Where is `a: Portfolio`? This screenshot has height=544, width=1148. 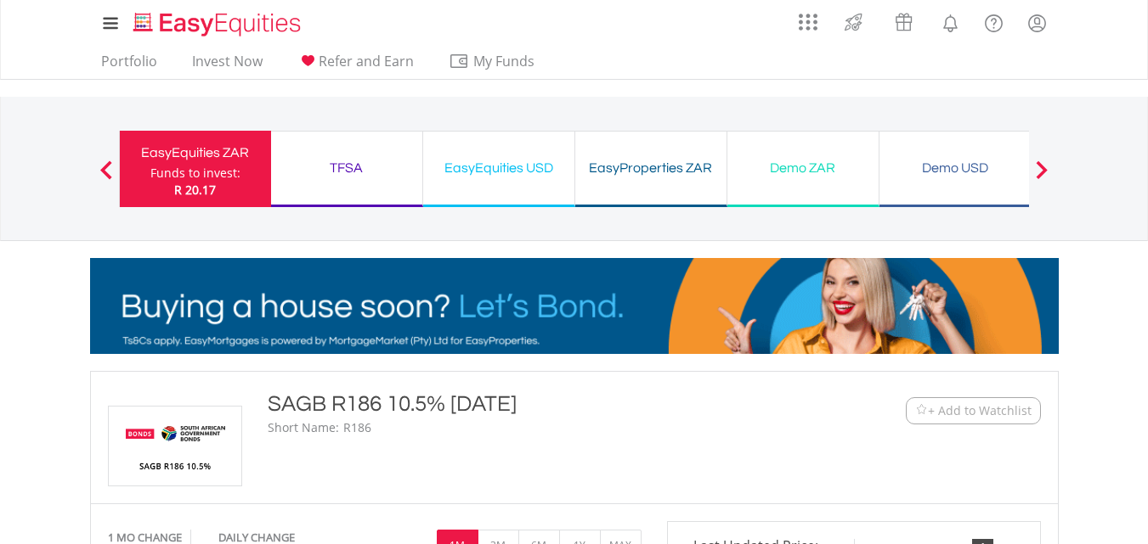 a: Portfolio is located at coordinates (129, 65).